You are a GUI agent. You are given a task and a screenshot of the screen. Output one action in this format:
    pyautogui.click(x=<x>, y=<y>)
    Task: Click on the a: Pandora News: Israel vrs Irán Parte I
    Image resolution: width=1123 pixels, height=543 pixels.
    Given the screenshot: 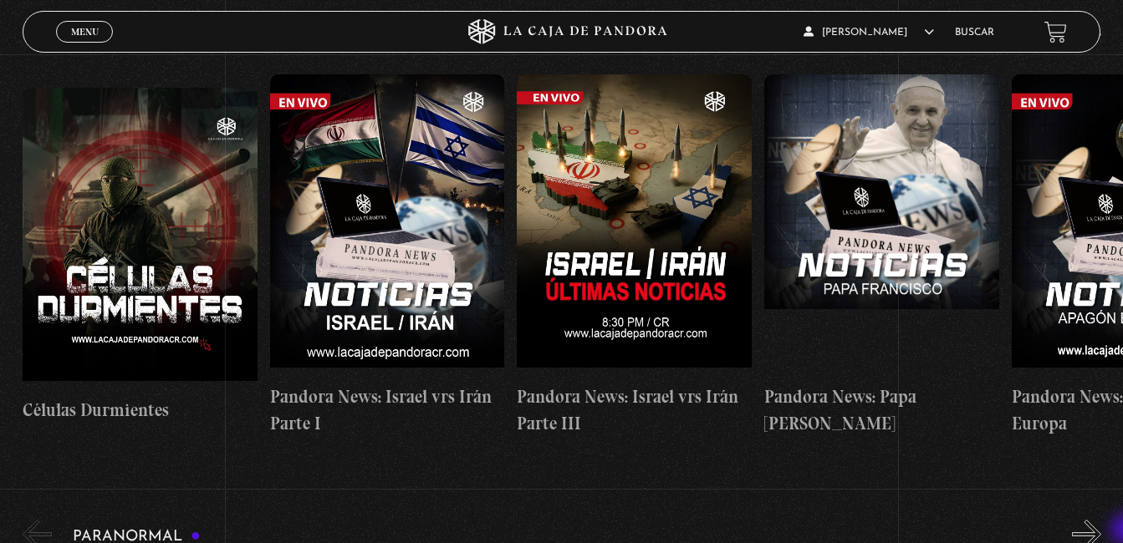 What is the action you would take?
    pyautogui.click(x=387, y=256)
    